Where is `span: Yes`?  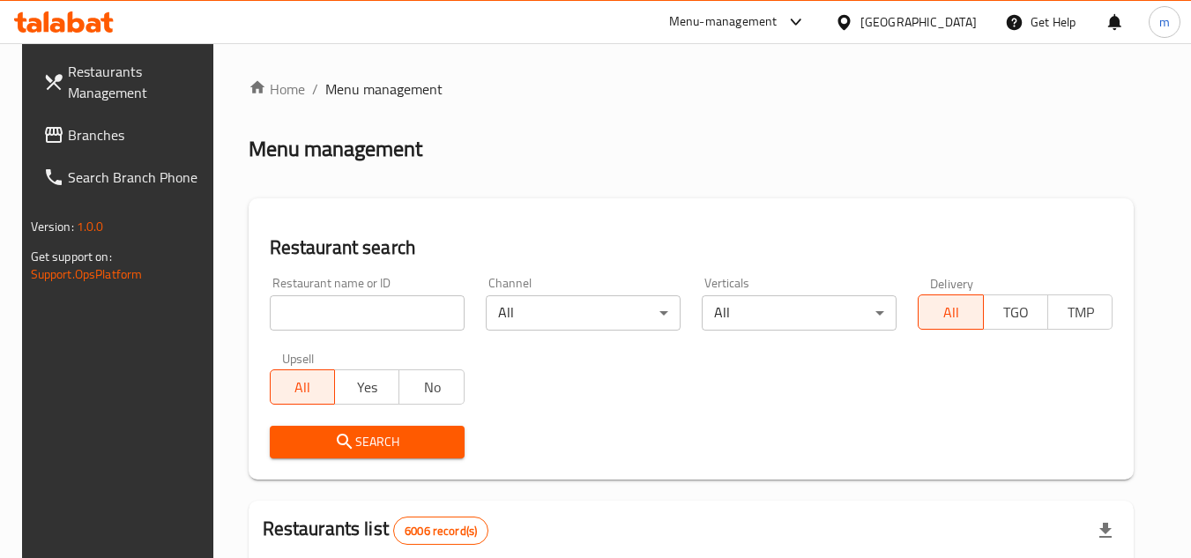
span: Yes is located at coordinates (367, 387).